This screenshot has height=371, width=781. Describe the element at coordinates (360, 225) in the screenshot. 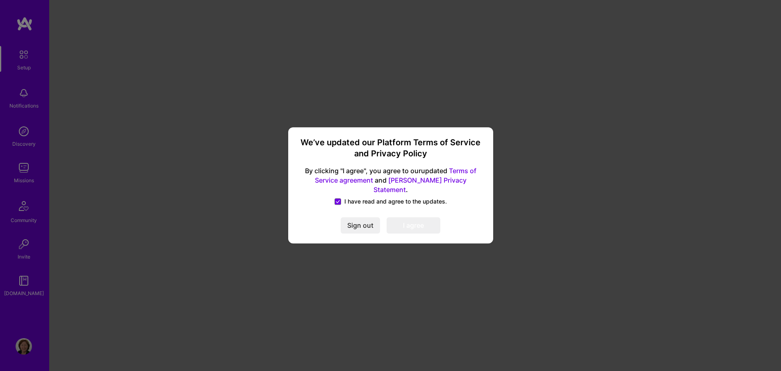

I see `button: Sign out` at that location.